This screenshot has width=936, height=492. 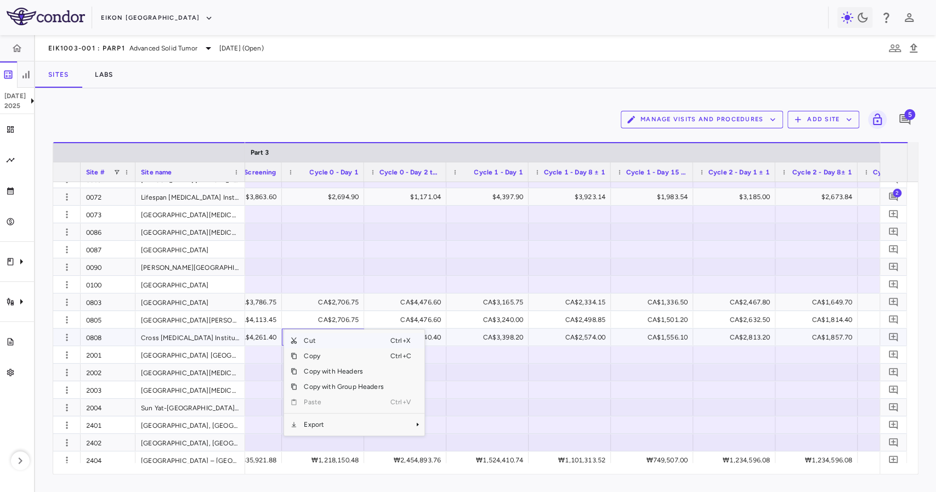 I want to click on div: $2,673.84, so click(x=819, y=197).